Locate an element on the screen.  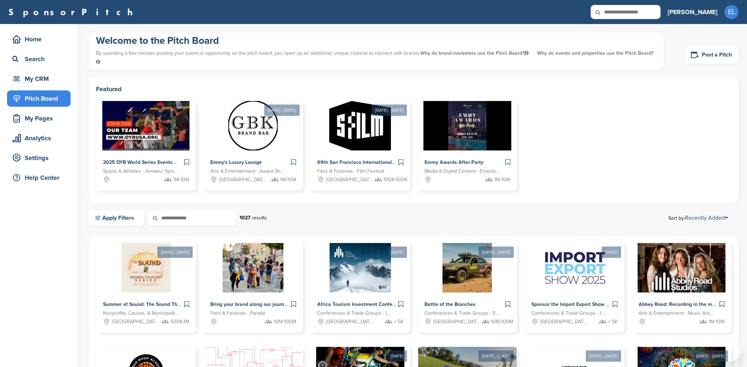
span: Fairs & Festivals - Parade is located at coordinates (238, 313).